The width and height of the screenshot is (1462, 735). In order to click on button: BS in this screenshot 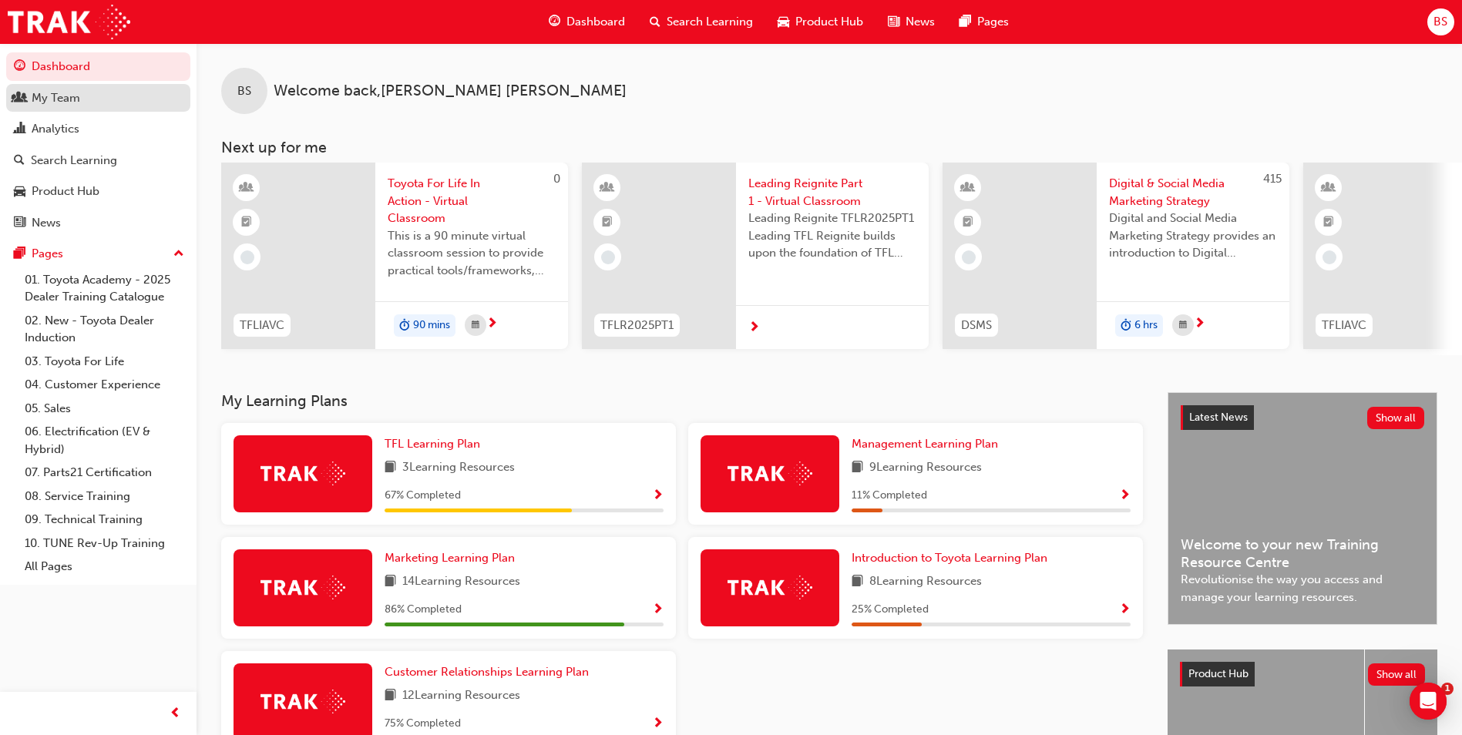, I will do `click(1441, 22)`.